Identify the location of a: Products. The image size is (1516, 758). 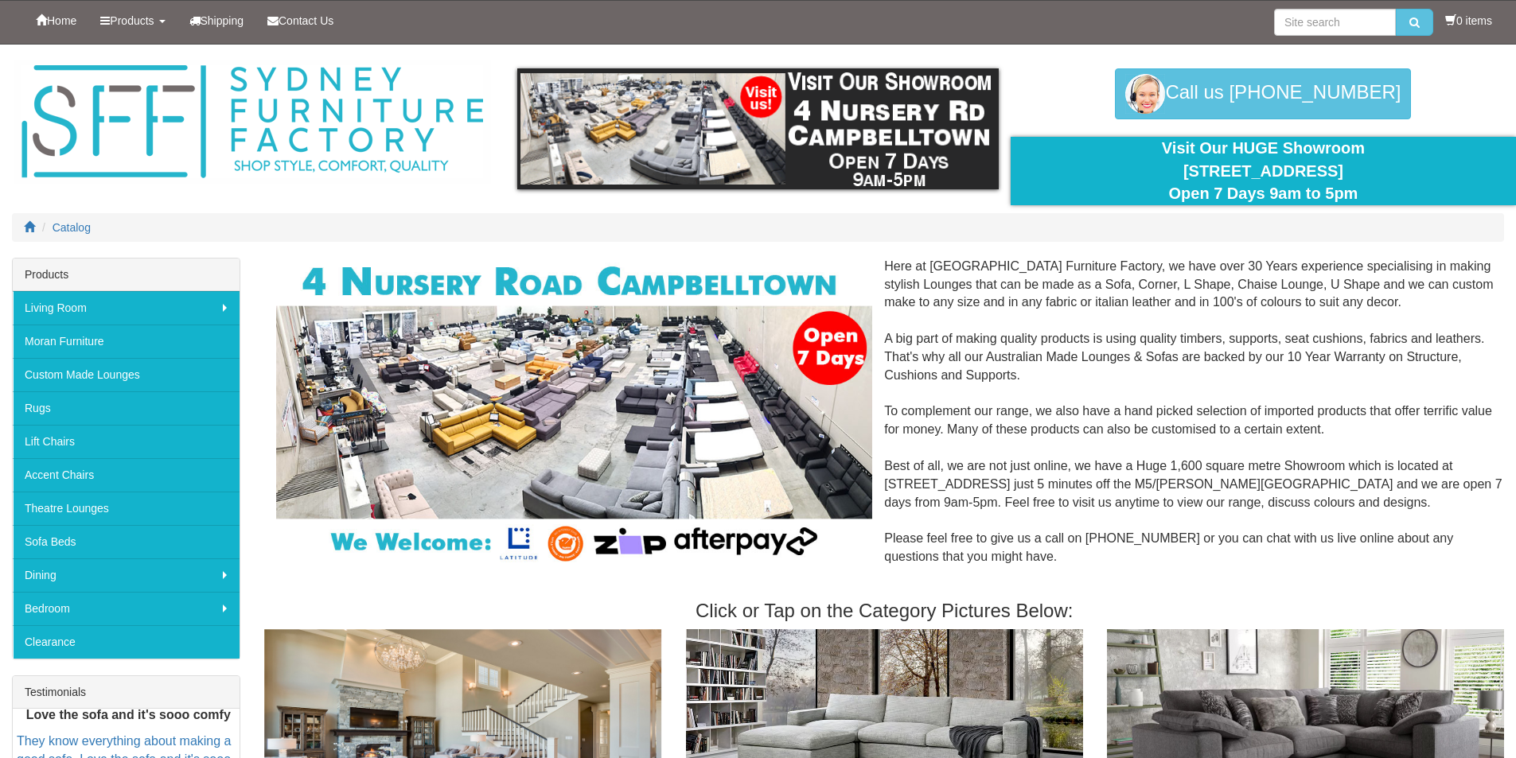
(132, 21).